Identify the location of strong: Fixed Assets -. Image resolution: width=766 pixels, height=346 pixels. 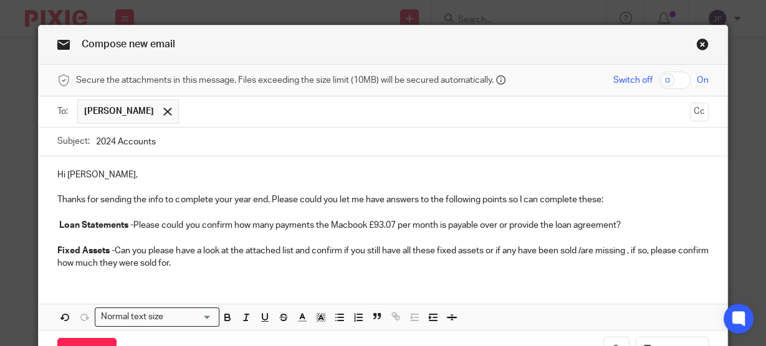
(86, 251).